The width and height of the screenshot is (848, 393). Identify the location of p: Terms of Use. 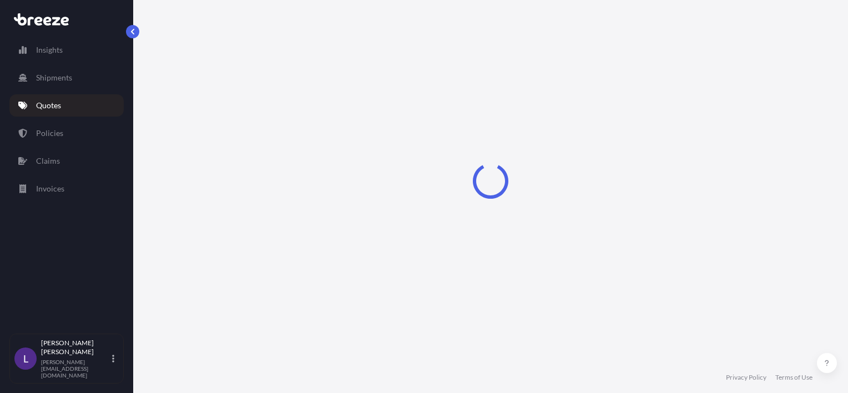
(794, 378).